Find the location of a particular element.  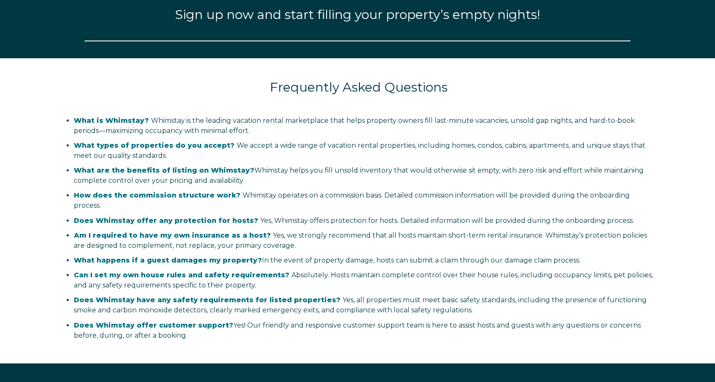

span: Yes, we strongly recommend that all hosts maintain short-term rental insurance. Whimstay’s protec... is located at coordinates (360, 240).